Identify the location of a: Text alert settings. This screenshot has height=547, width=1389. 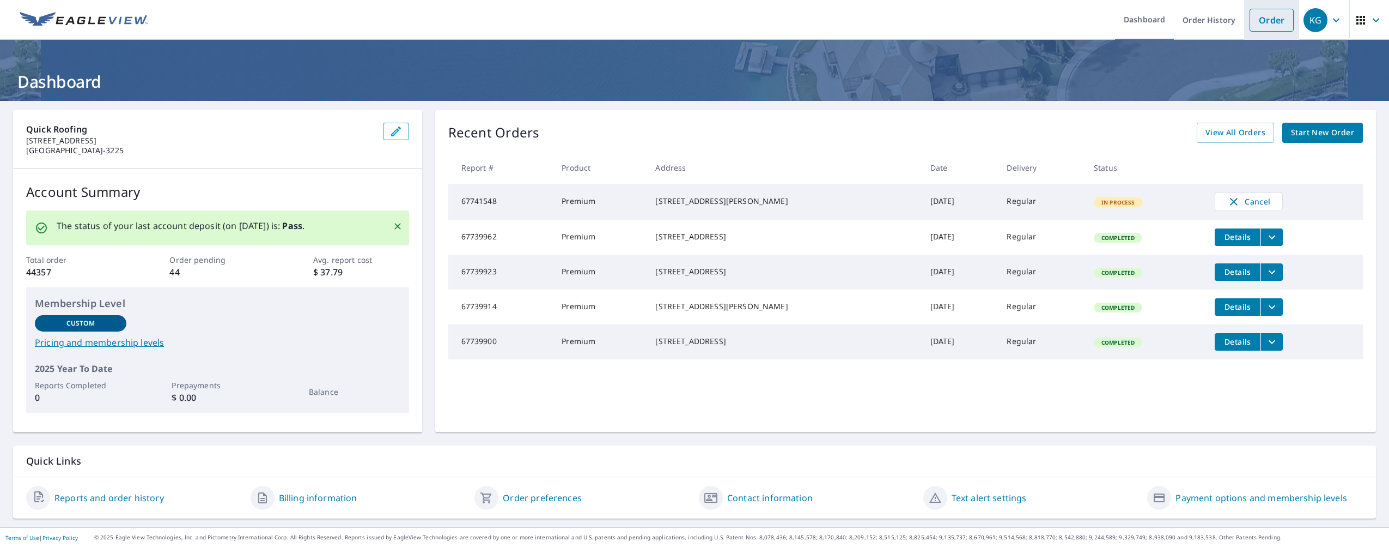
(990, 497).